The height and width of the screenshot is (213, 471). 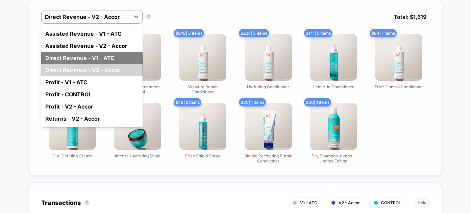 What do you see at coordinates (254, 33) in the screenshot?
I see `span: $ 224 | 3 items` at bounding box center [254, 33].